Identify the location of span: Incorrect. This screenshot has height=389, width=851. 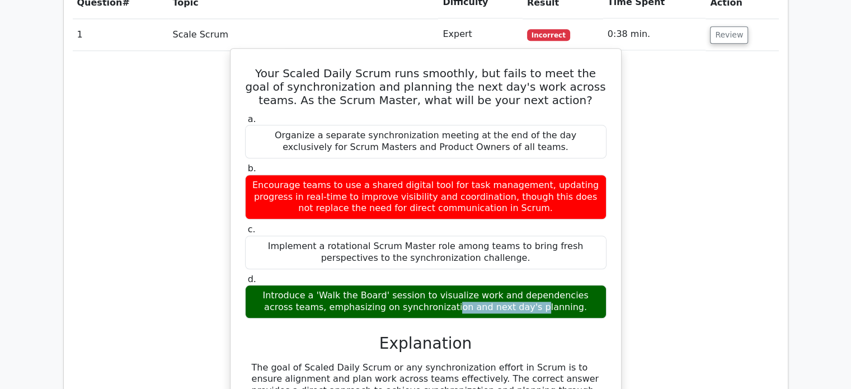
(548, 35).